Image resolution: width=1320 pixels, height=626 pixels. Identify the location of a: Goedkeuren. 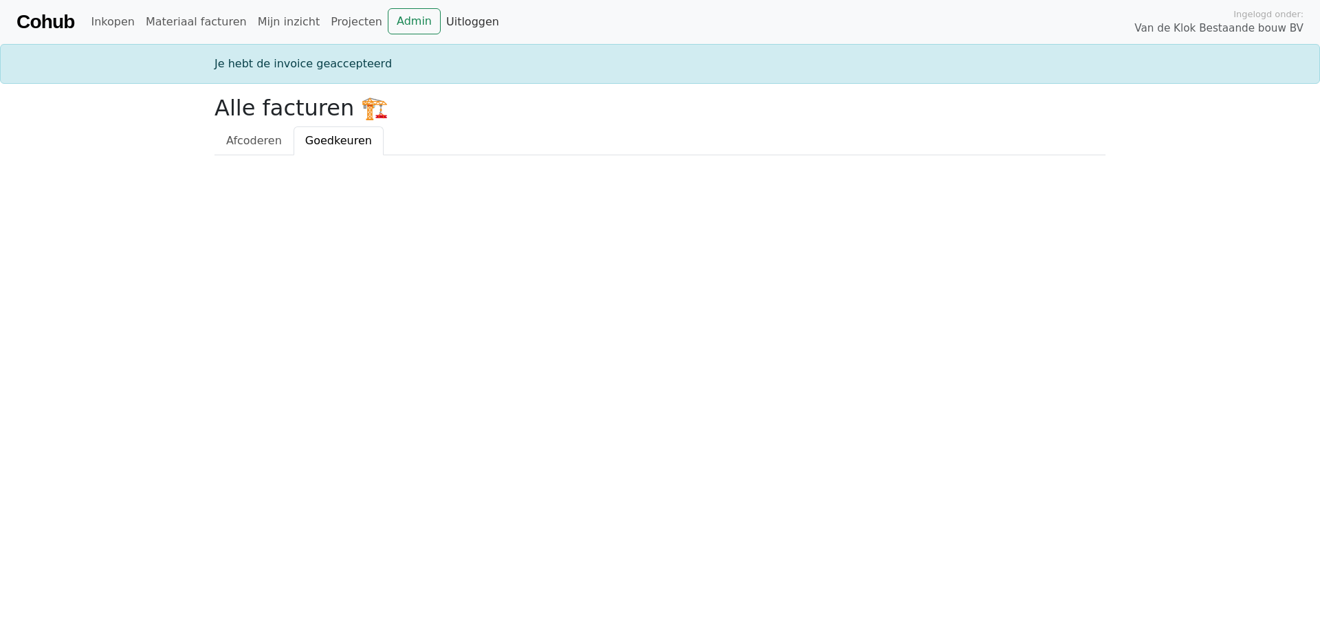
(338, 141).